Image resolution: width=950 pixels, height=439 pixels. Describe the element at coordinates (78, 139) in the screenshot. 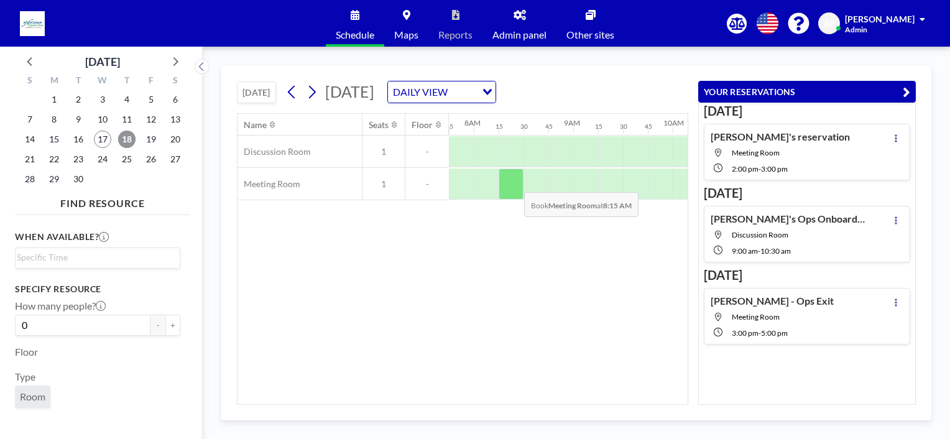

I see `span: Tuesday, September 16, 2025` at that location.